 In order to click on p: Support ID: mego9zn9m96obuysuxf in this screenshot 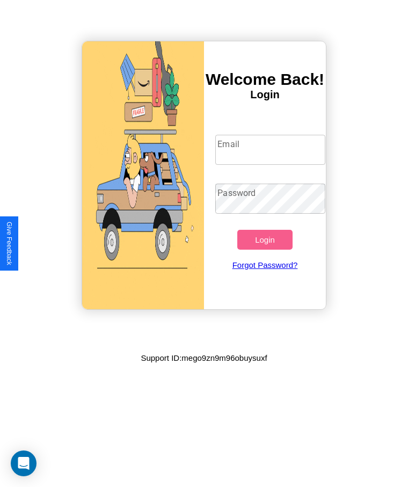, I will do `click(203, 358)`.